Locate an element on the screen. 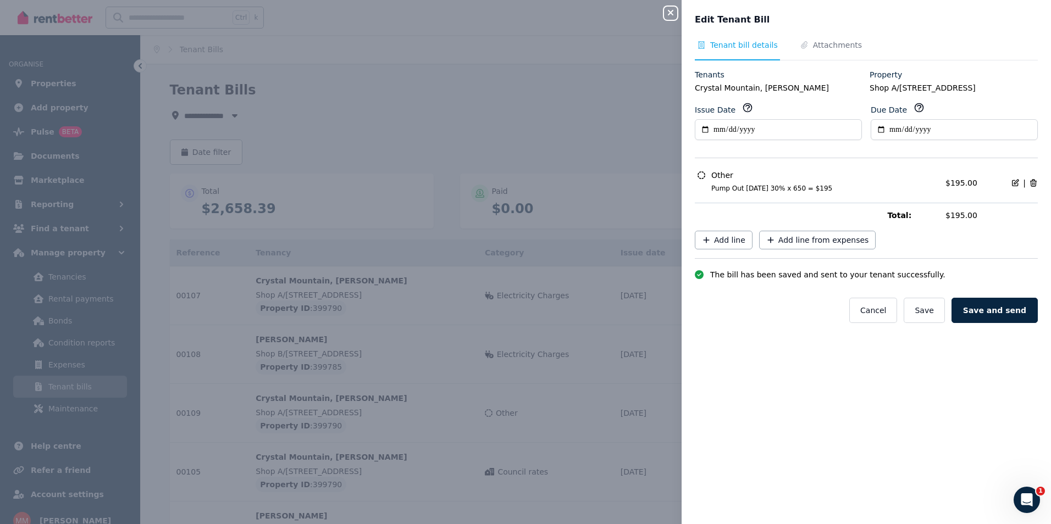  span: The bill has been saved and sent to your tenant successfully. is located at coordinates (827, 275).